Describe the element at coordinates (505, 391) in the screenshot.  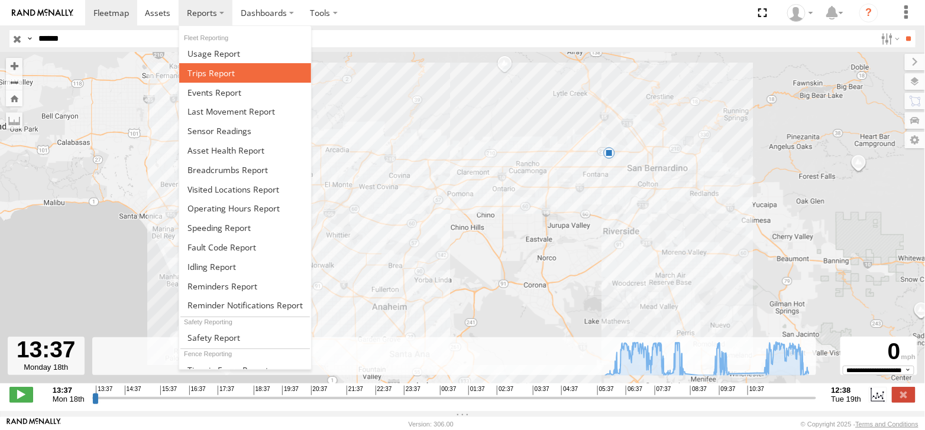
I see `span: 02:37` at that location.